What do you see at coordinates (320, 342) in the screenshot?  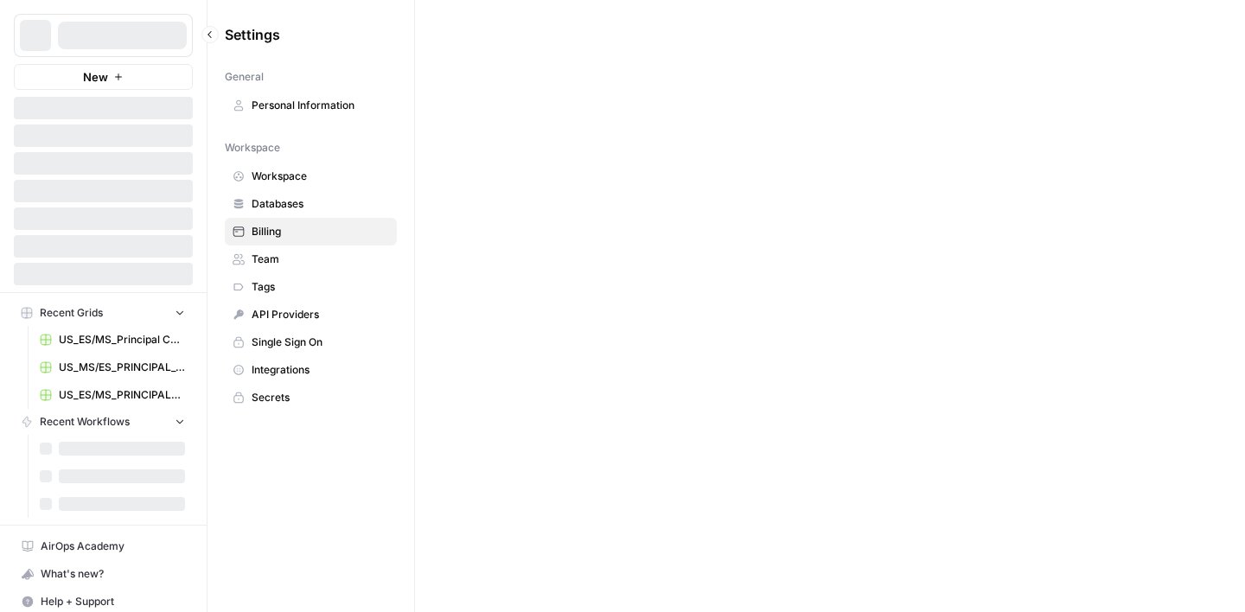 I see `span: Single Sign On` at bounding box center [320, 342].